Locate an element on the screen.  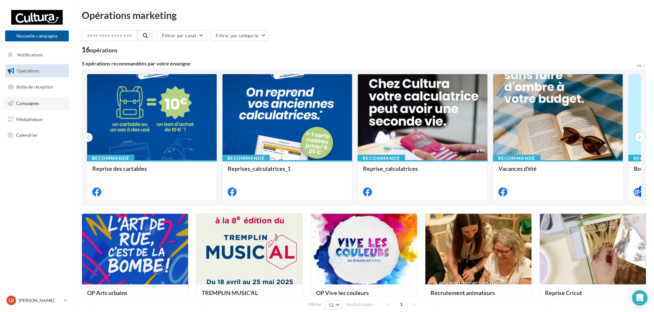
a: Boîte de réception is located at coordinates (37, 87).